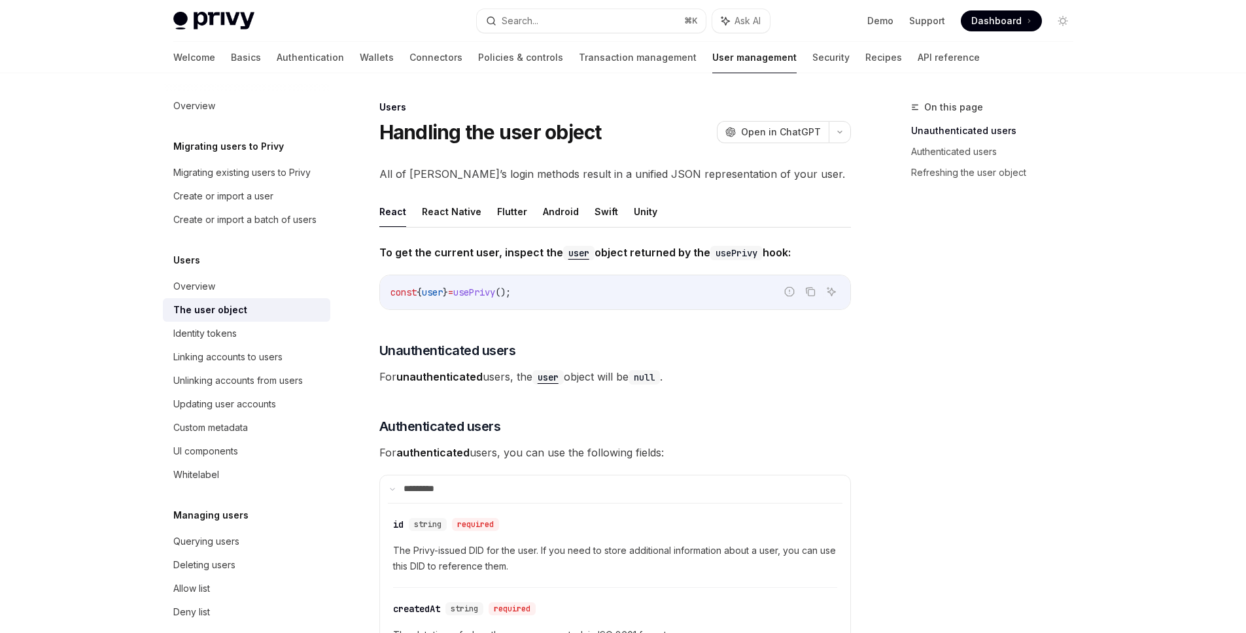 The width and height of the screenshot is (1246, 633). I want to click on a: Unauthenticated users, so click(997, 131).